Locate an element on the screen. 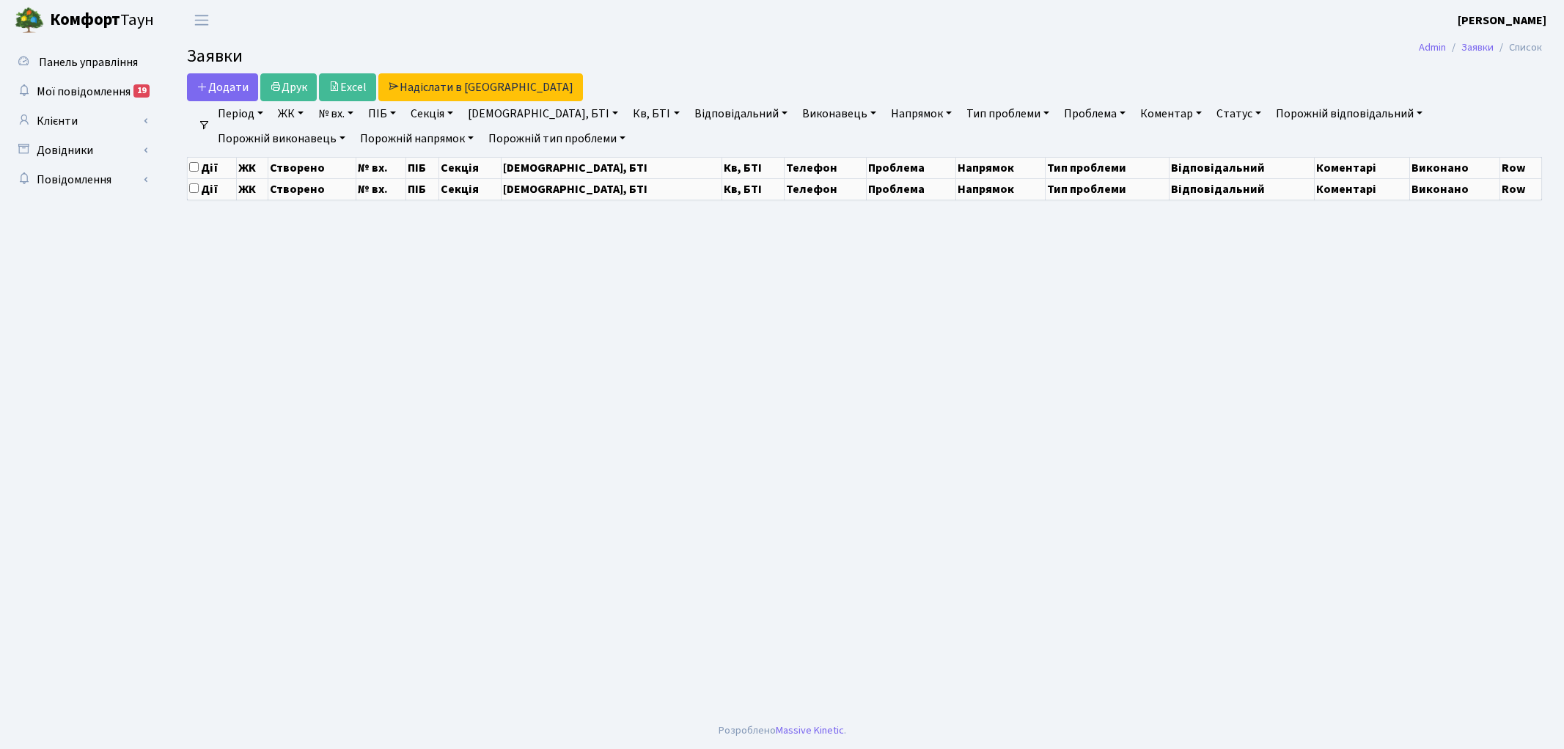 The image size is (1564, 749). span: Мої повідомлення is located at coordinates (84, 92).